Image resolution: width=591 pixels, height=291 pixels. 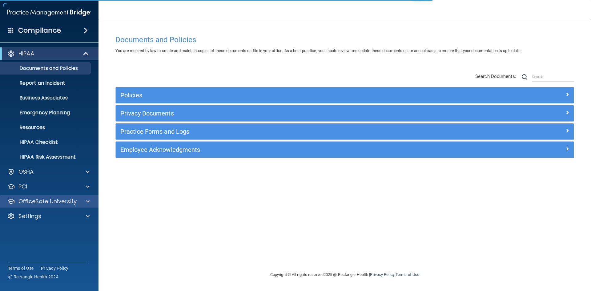 I want to click on p: Resources, so click(x=46, y=127).